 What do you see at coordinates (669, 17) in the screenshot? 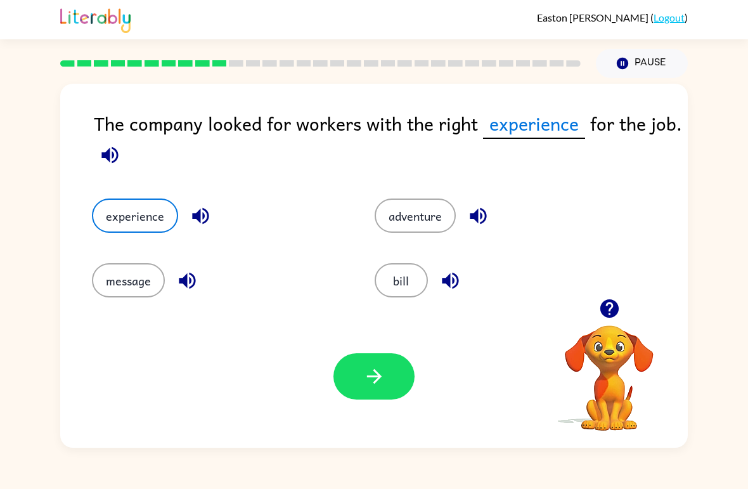
I see `a: Logout` at bounding box center [669, 17].